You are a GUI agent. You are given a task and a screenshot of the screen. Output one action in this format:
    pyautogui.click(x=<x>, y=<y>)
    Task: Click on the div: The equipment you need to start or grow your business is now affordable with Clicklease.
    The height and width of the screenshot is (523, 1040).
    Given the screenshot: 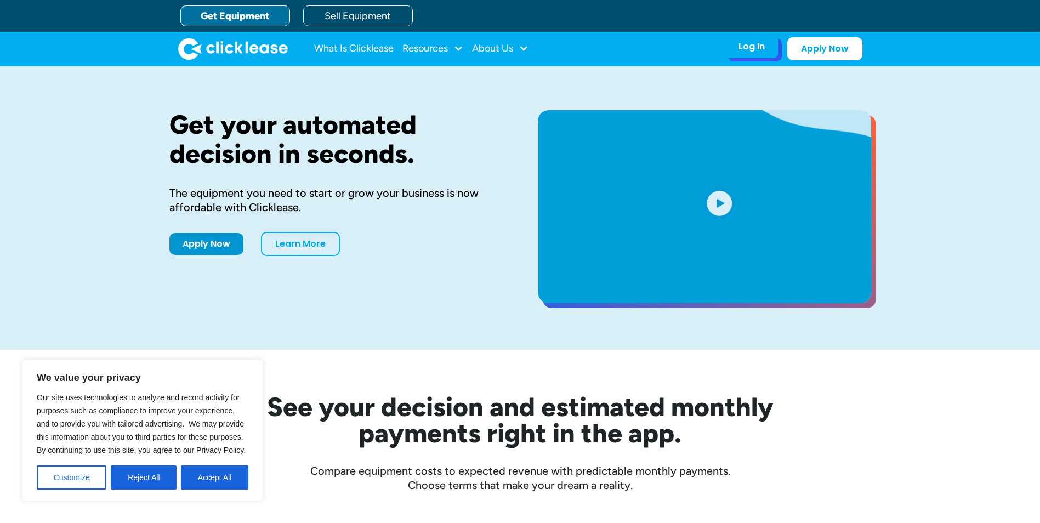 What is the action you would take?
    pyautogui.click(x=336, y=200)
    